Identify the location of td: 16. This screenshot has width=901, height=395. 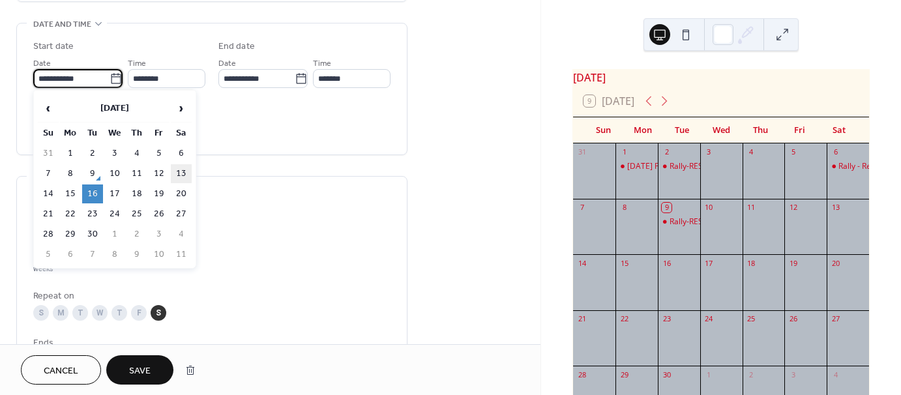
(93, 194).